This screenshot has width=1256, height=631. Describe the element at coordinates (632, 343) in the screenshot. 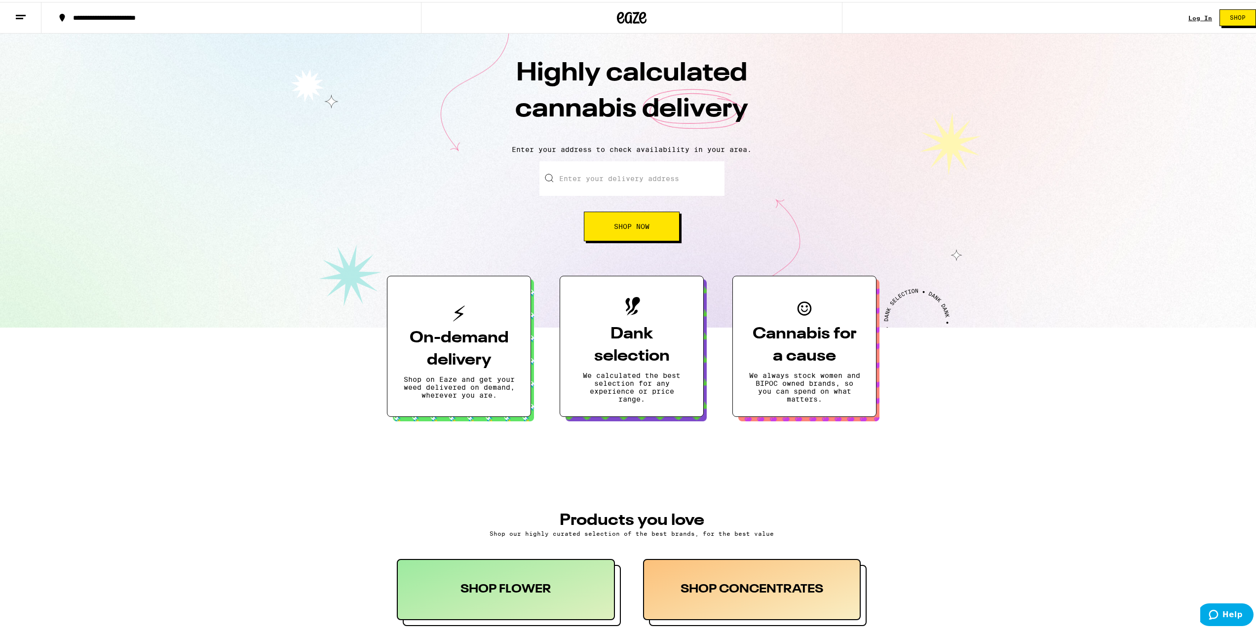

I see `h3: Dank selection` at that location.